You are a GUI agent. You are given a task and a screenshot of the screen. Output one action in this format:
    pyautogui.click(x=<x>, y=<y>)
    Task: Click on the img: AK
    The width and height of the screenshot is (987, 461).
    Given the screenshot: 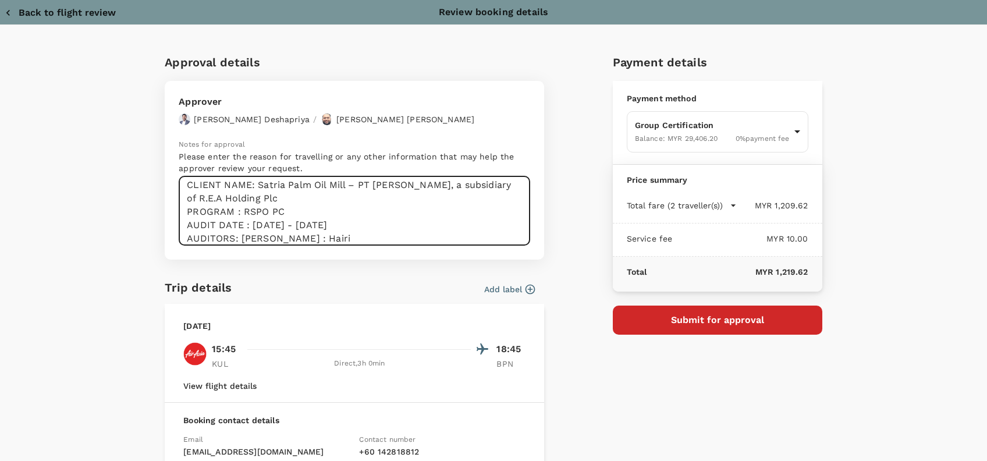 What is the action you would take?
    pyautogui.click(x=195, y=354)
    